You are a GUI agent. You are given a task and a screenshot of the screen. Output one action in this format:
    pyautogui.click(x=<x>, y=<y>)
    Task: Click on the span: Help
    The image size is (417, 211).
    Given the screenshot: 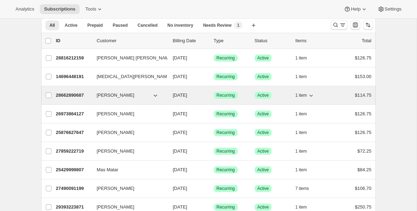 What is the action you would take?
    pyautogui.click(x=355, y=9)
    